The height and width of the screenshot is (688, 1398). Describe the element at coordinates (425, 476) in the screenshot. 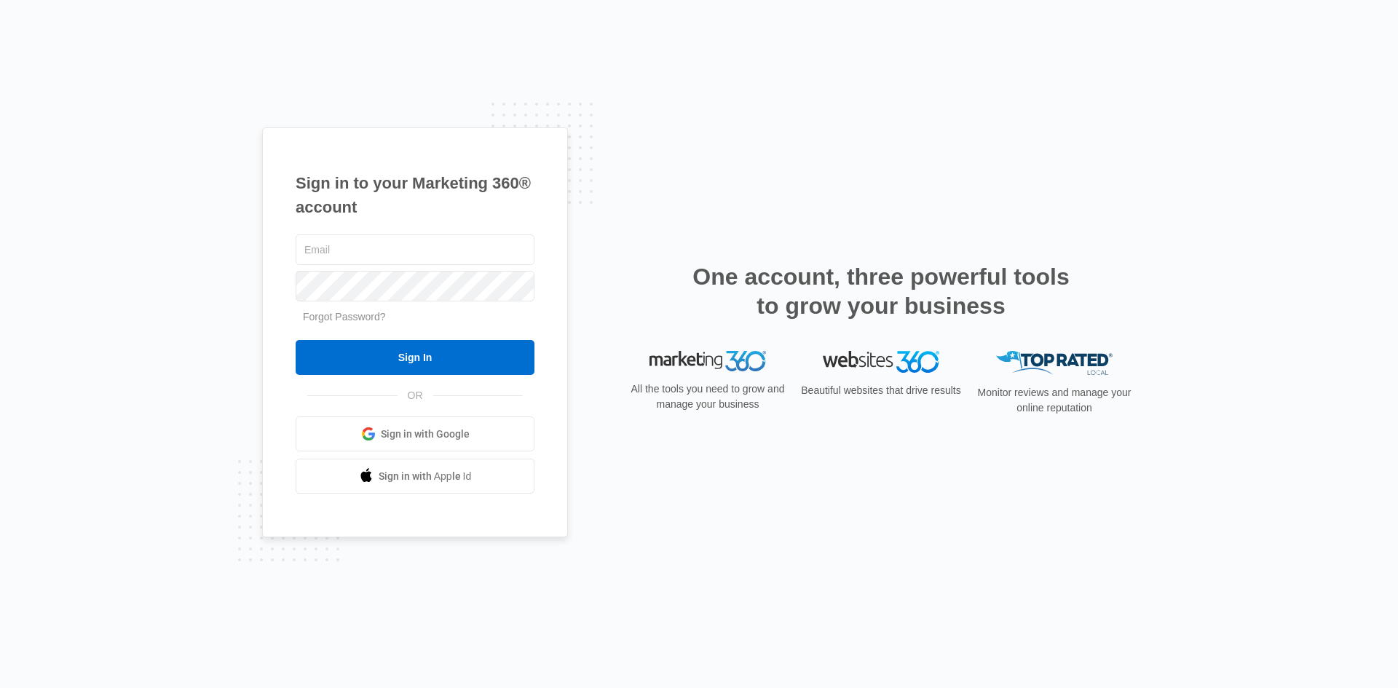

I see `span: Sign in with Apple Id` at that location.